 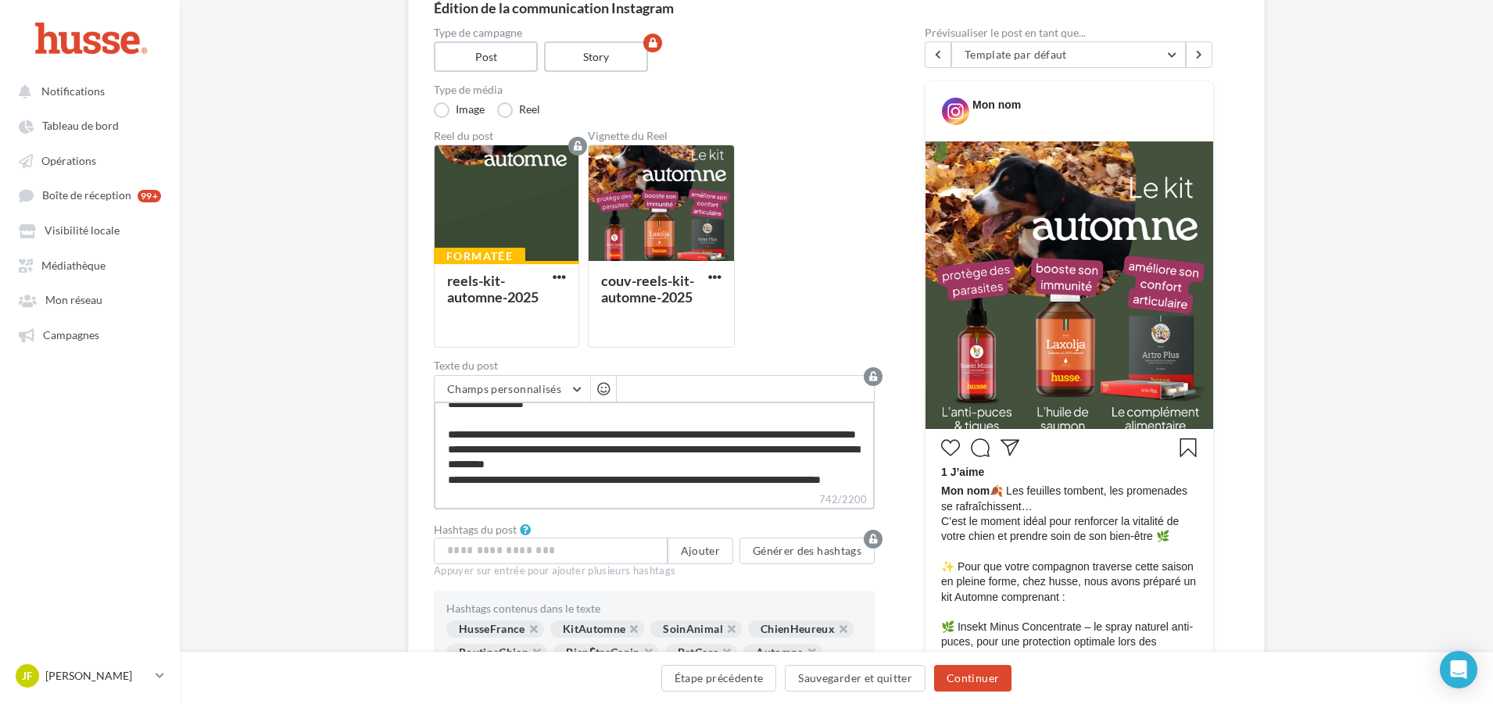 I want to click on a: Campagnes, so click(x=90, y=335).